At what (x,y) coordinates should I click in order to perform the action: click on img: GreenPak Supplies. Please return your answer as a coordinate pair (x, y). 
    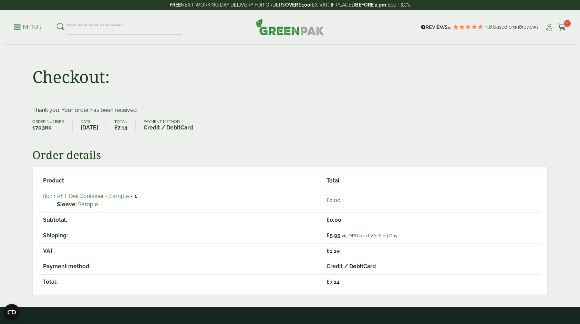
    Looking at the image, I should click on (290, 27).